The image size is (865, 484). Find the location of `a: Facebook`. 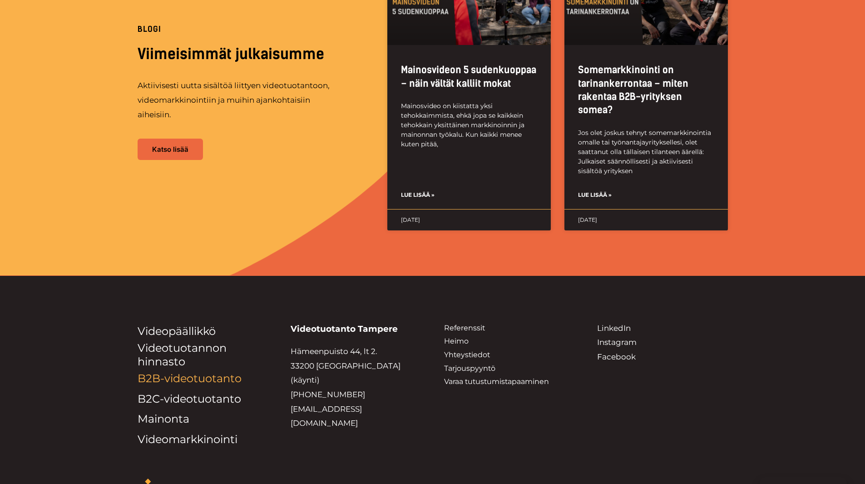

a: Facebook is located at coordinates (616, 357).